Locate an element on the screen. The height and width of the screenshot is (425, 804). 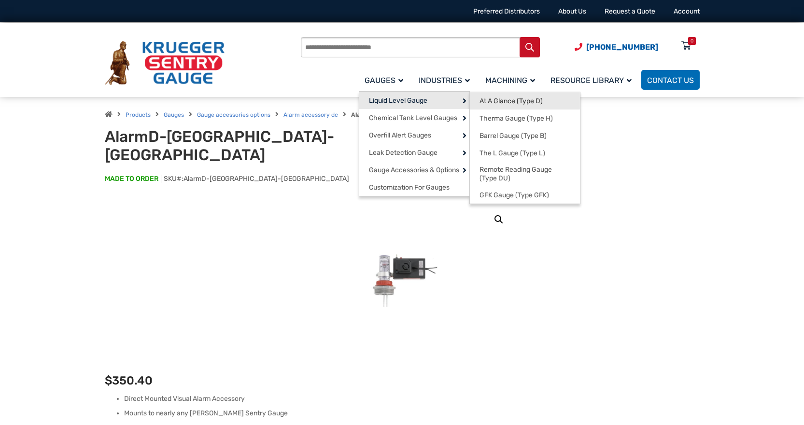
a: Preferred Distributors is located at coordinates (506, 11).